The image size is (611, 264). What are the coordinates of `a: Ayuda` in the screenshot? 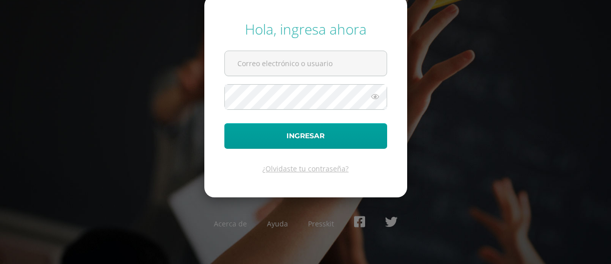 It's located at (277, 223).